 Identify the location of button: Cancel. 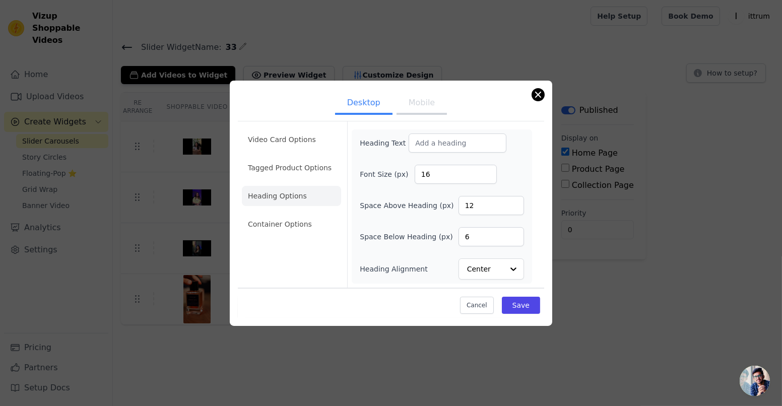
(476, 305).